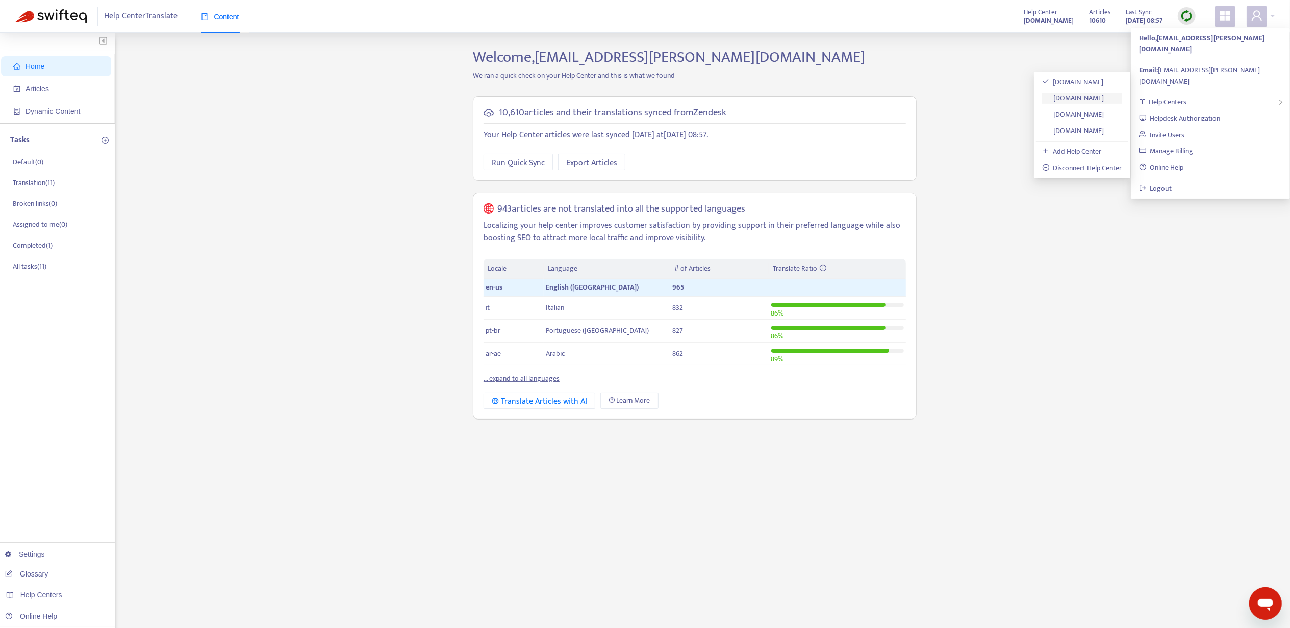  I want to click on span: account-book, so click(17, 89).